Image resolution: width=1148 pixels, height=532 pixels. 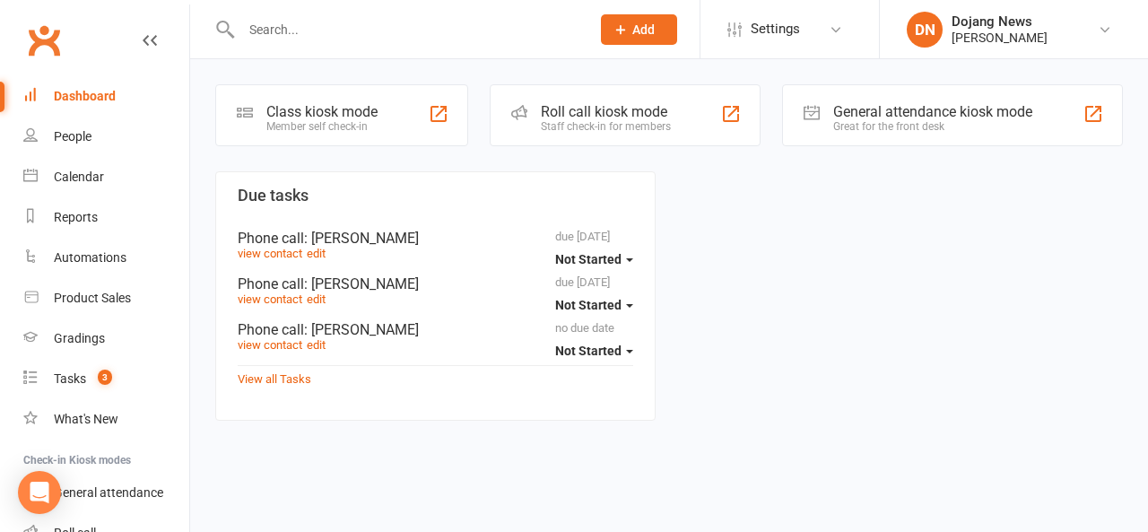 What do you see at coordinates (84, 96) in the screenshot?
I see `div: Dashboard` at bounding box center [84, 96].